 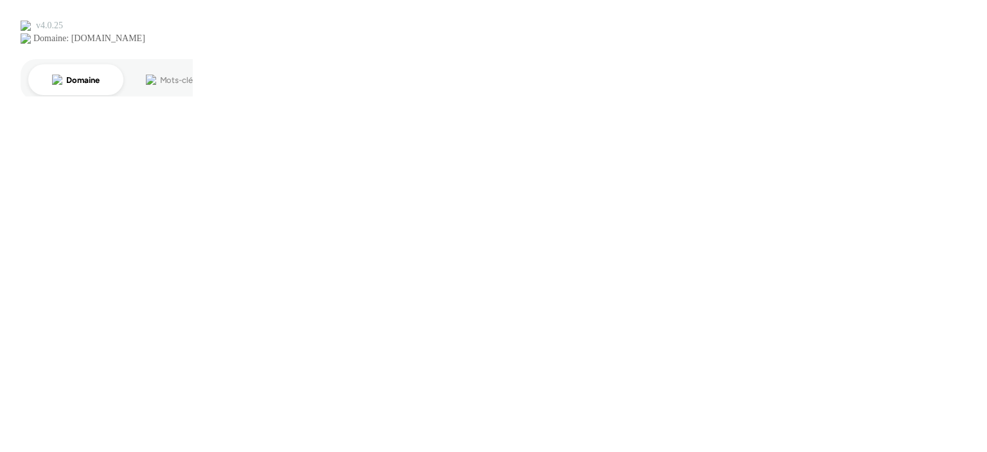 I want to click on img: logo_orange.svg, so click(x=26, y=26).